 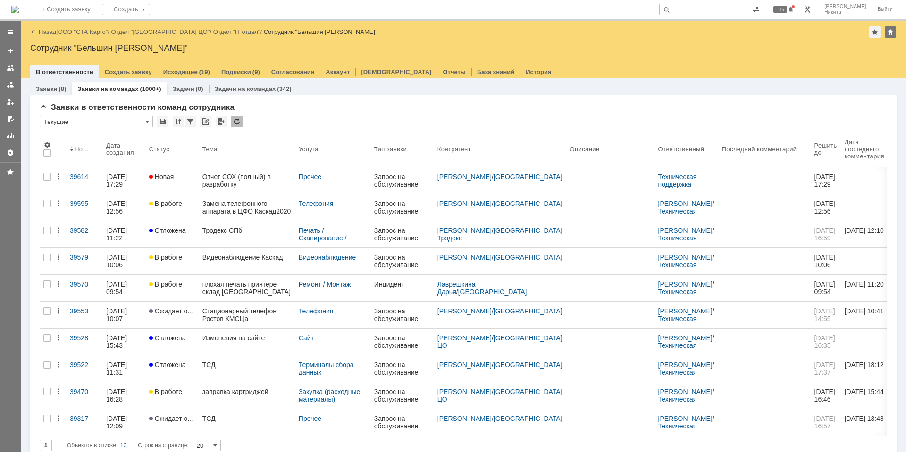 What do you see at coordinates (92, 446) in the screenshot?
I see `span: Объектов в списке:` at bounding box center [92, 446].